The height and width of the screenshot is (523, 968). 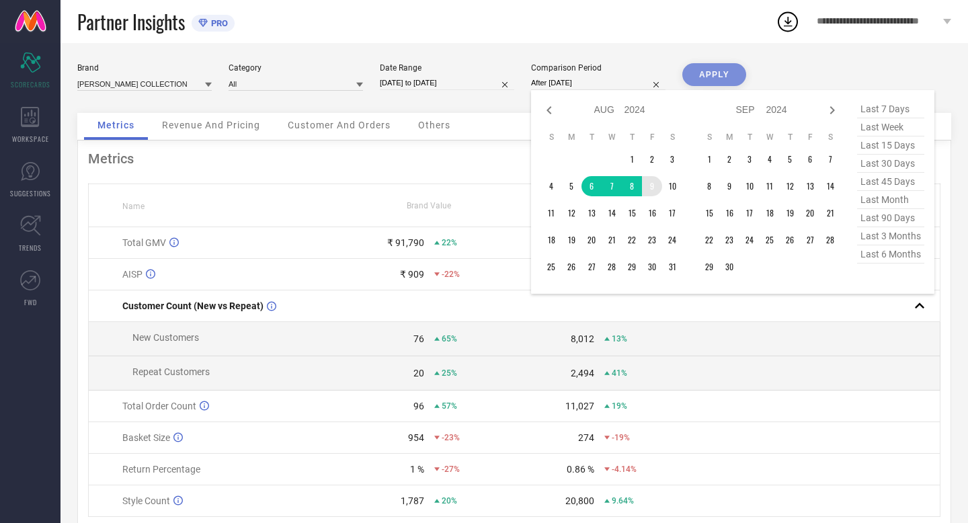 What do you see at coordinates (619, 406) in the screenshot?
I see `span: 19%` at bounding box center [619, 406].